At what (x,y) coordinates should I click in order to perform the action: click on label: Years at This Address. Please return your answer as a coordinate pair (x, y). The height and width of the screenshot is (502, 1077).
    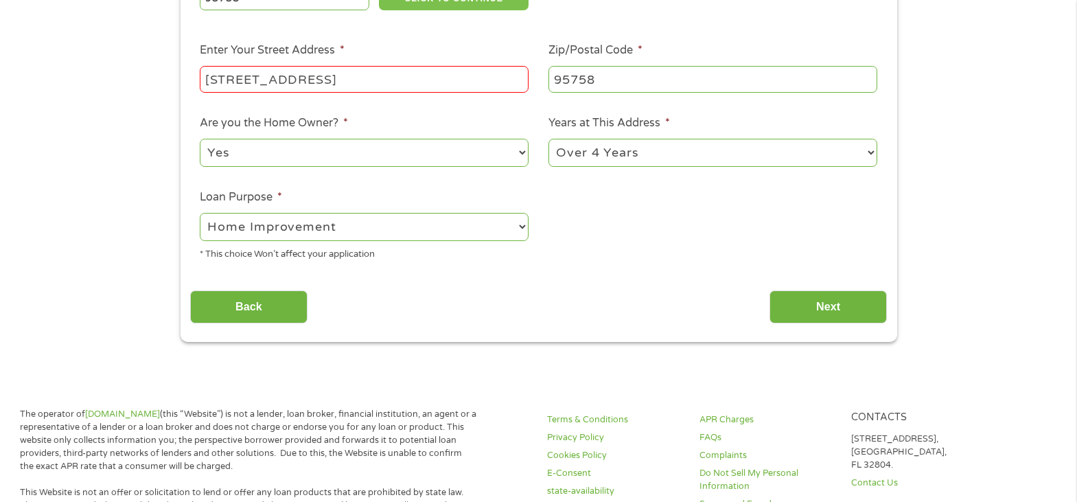
    Looking at the image, I should click on (609, 123).